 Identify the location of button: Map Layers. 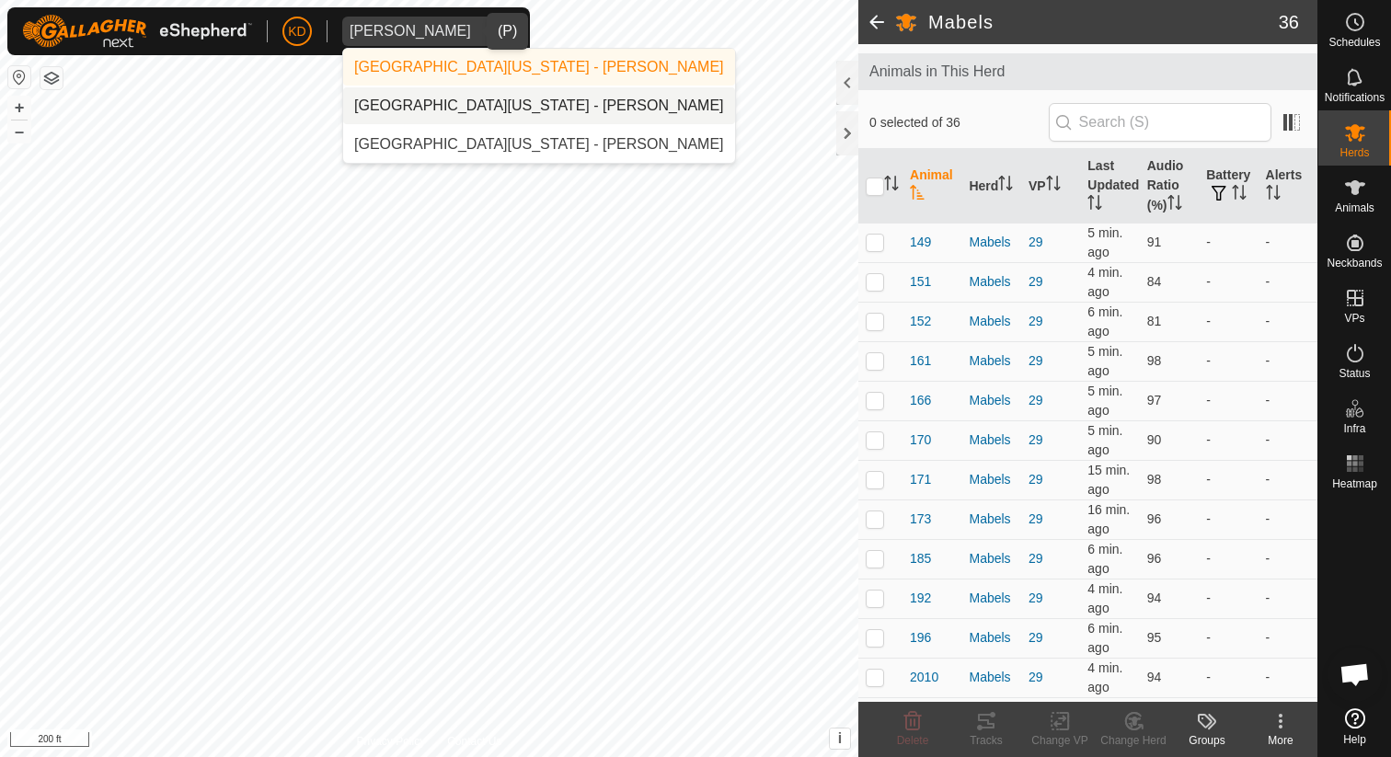
(52, 78).